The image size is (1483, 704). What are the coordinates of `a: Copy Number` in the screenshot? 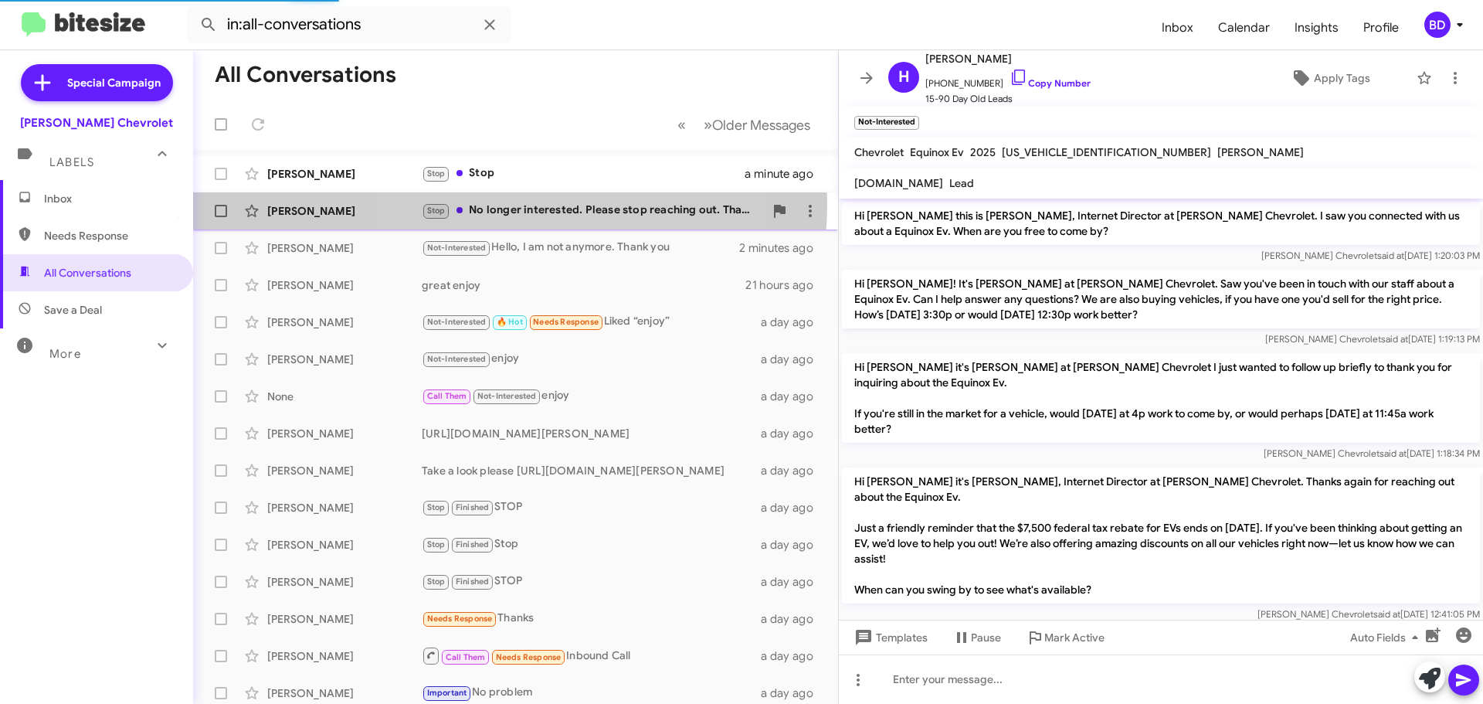 It's located at (1049, 83).